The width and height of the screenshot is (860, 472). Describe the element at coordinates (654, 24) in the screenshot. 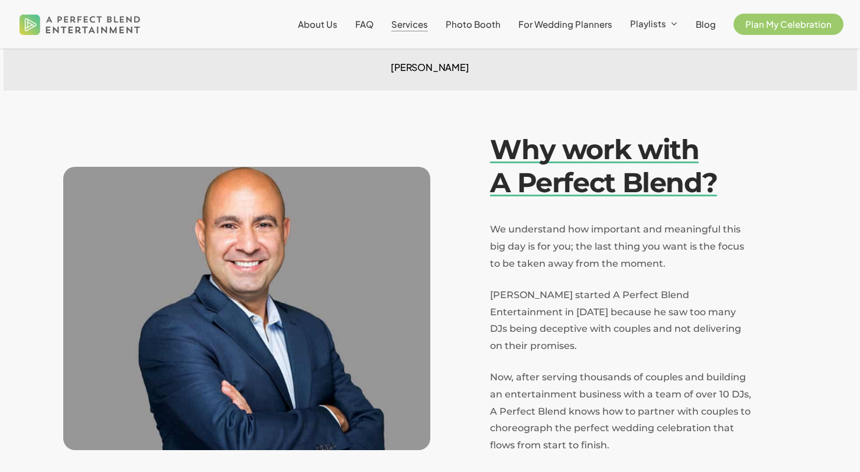

I see `a: Playlists` at that location.